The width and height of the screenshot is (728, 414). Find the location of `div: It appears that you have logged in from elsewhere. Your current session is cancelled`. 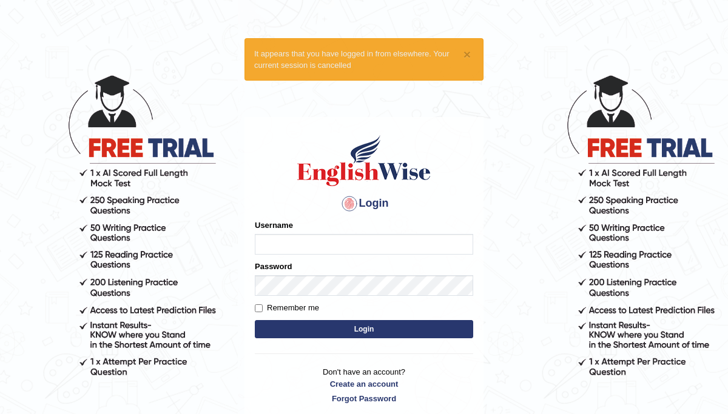

div: It appears that you have logged in from elsewhere. Your current session is cancelled is located at coordinates (364, 59).